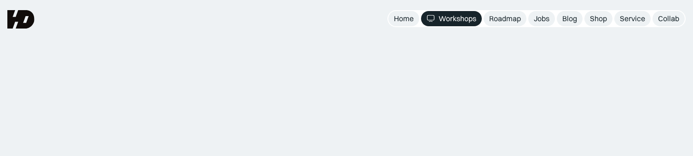  Describe the element at coordinates (570, 18) in the screenshot. I see `div: Blog` at that location.